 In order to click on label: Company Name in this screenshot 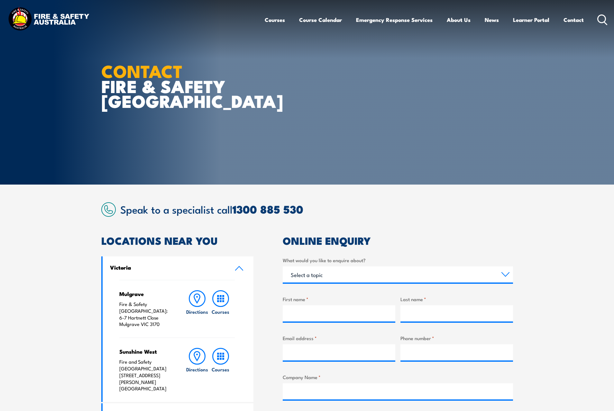, I will do `click(398, 376)`.